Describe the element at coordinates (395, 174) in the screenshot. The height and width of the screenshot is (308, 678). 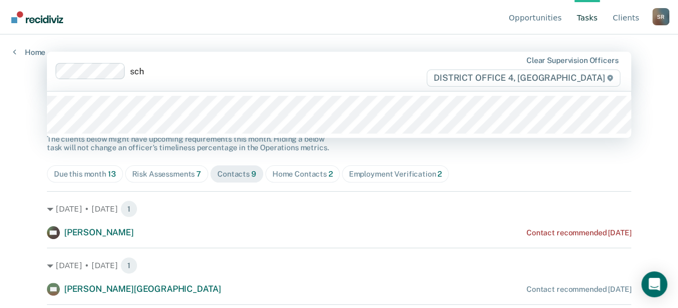
I see `div: Employment Verification` at that location.